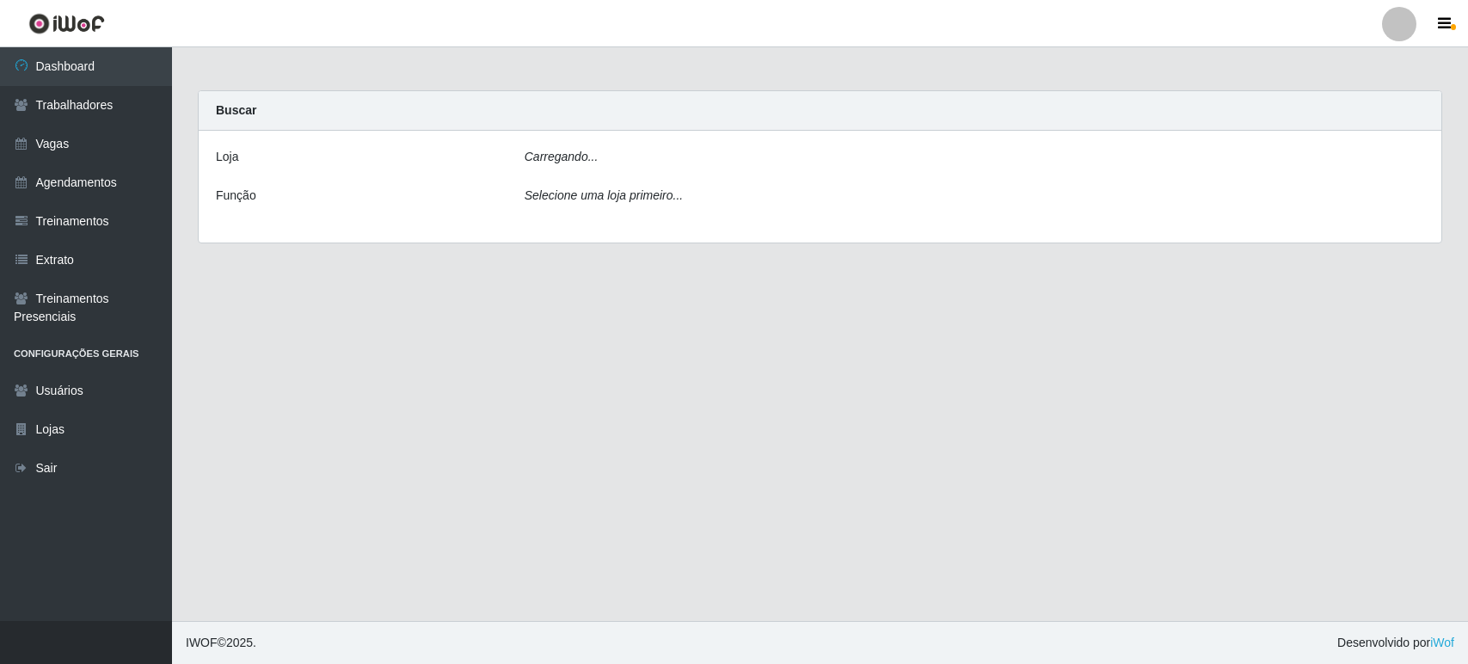 The image size is (1468, 664). What do you see at coordinates (1395, 642) in the screenshot?
I see `span: Desenvolvido por` at bounding box center [1395, 642].